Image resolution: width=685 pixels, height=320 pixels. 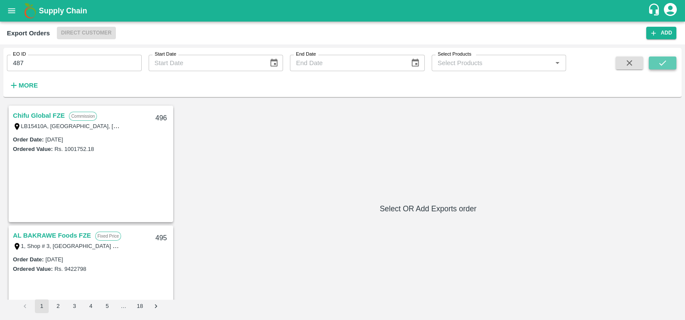 I want to click on div: 496, so click(x=161, y=118).